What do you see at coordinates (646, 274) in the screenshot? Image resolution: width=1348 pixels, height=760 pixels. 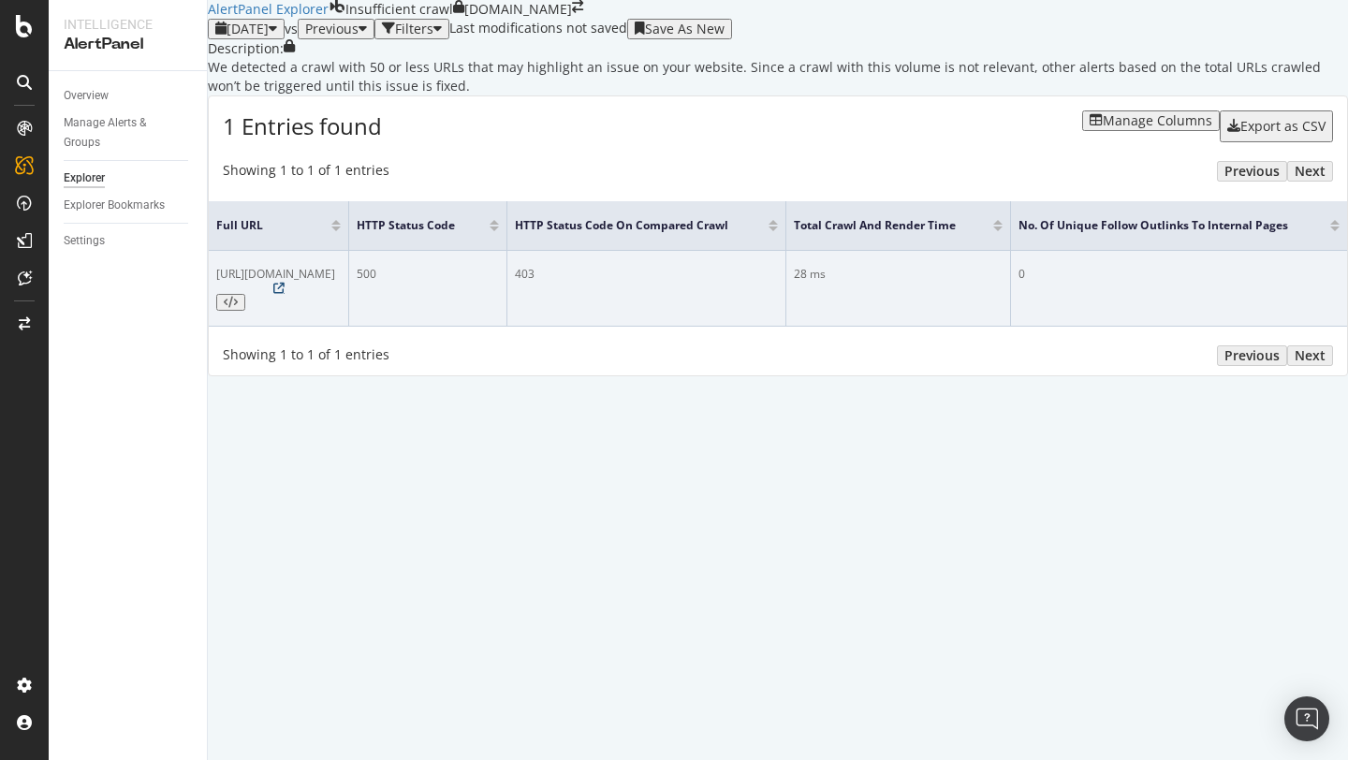 I see `div: 403` at bounding box center [646, 274].